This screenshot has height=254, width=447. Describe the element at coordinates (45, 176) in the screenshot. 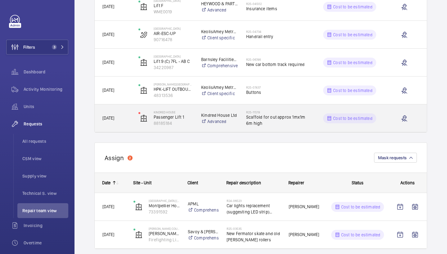

I see `span: Supply view` at that location.